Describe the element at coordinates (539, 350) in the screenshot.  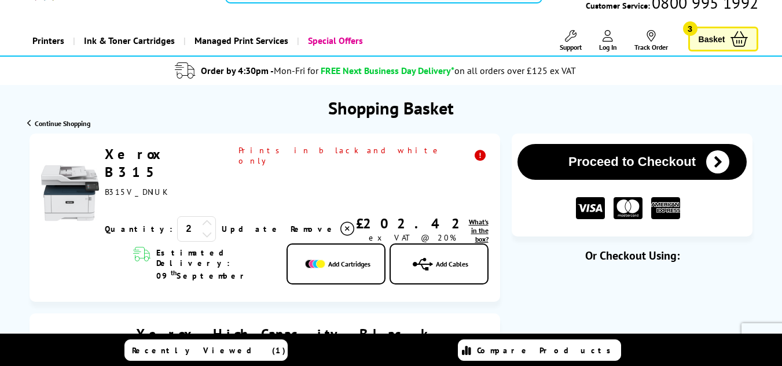
I see `a: Compare Products` at that location.